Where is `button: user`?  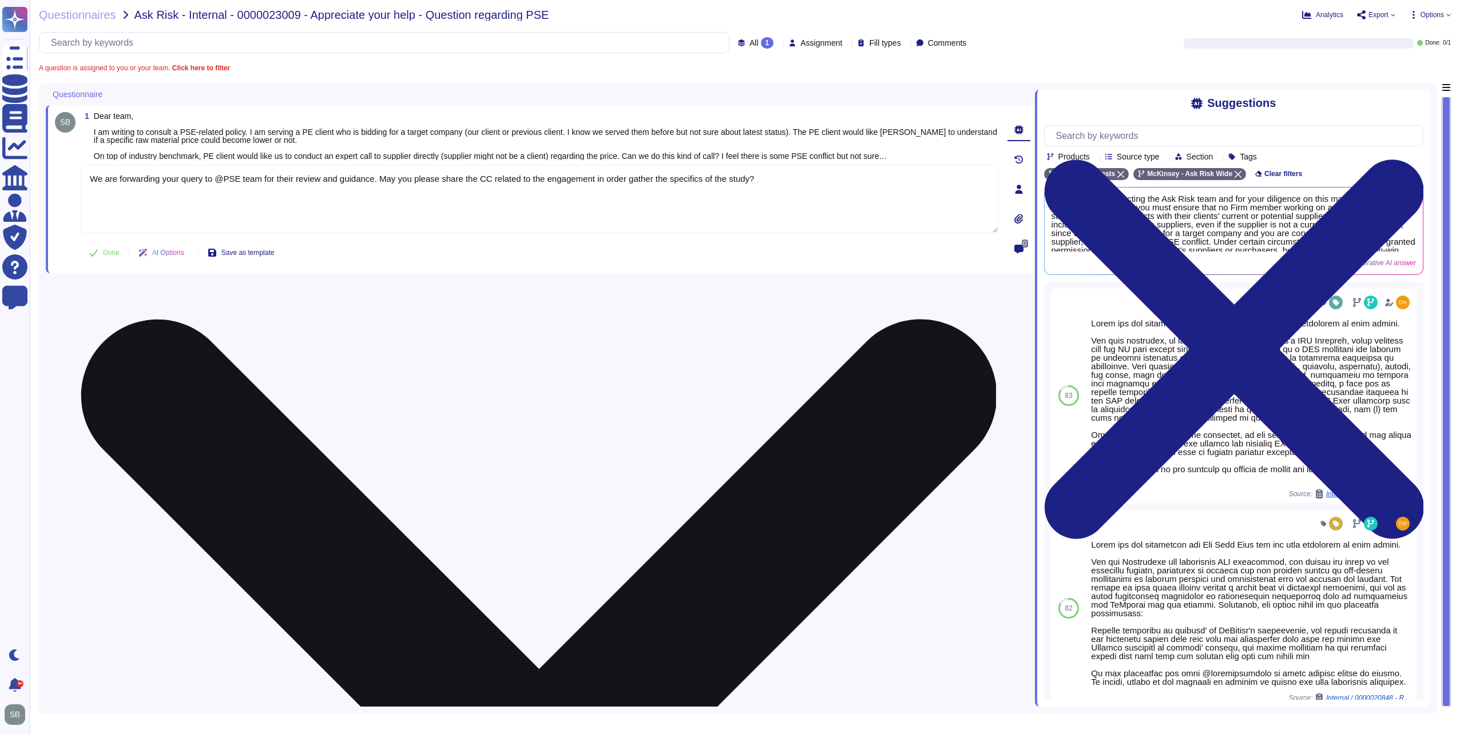 button: user is located at coordinates (18, 715).